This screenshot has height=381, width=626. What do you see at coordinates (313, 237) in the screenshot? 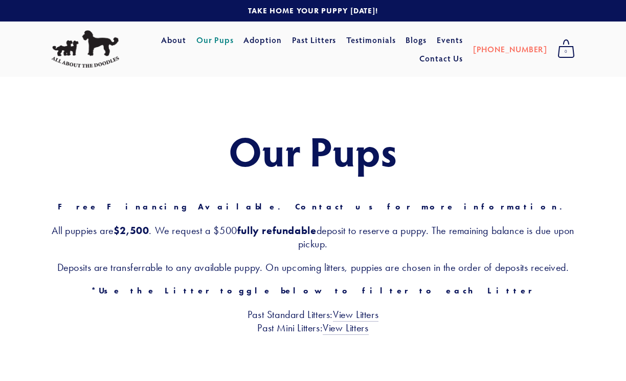
I see `h3: All puppies are . We request a $500 deposit to reserve a puppy. The remaining balance is due upon...` at bounding box center [313, 237].